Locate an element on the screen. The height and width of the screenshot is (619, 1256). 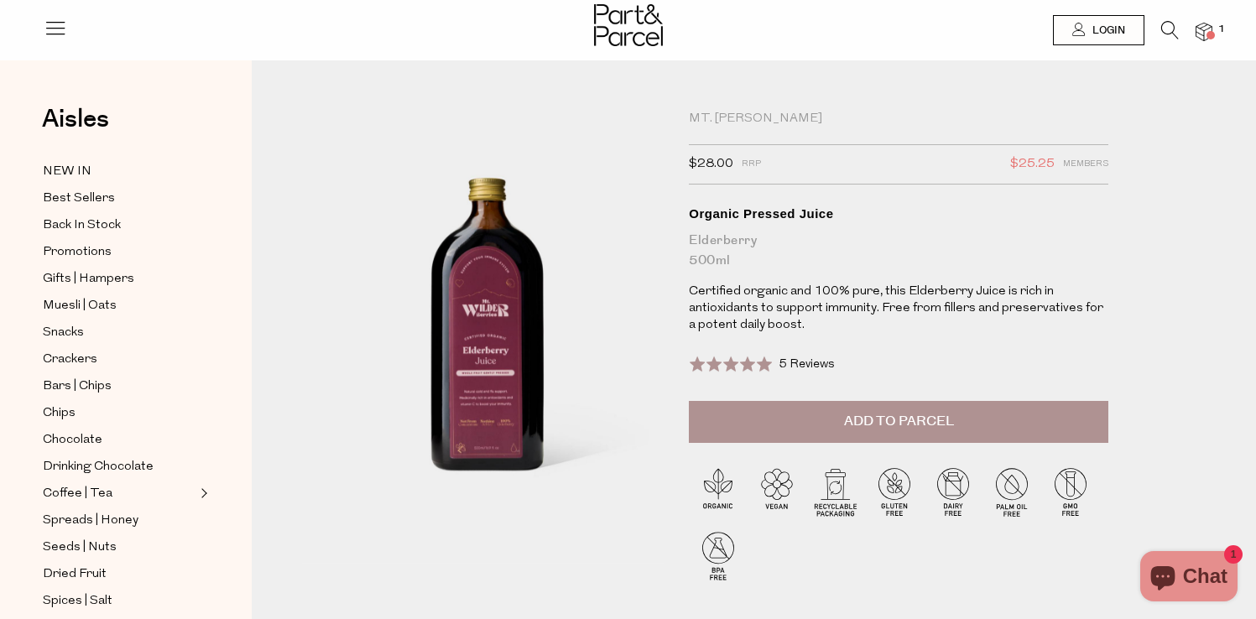
span: Muesli | Oats is located at coordinates (80, 306).